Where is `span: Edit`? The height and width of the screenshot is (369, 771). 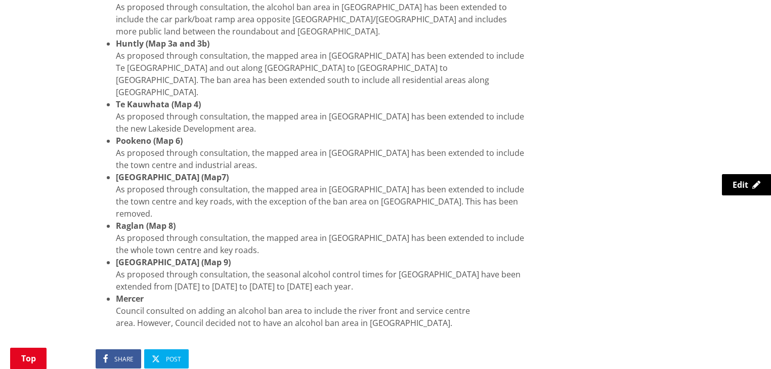
span: Edit is located at coordinates (740, 185).